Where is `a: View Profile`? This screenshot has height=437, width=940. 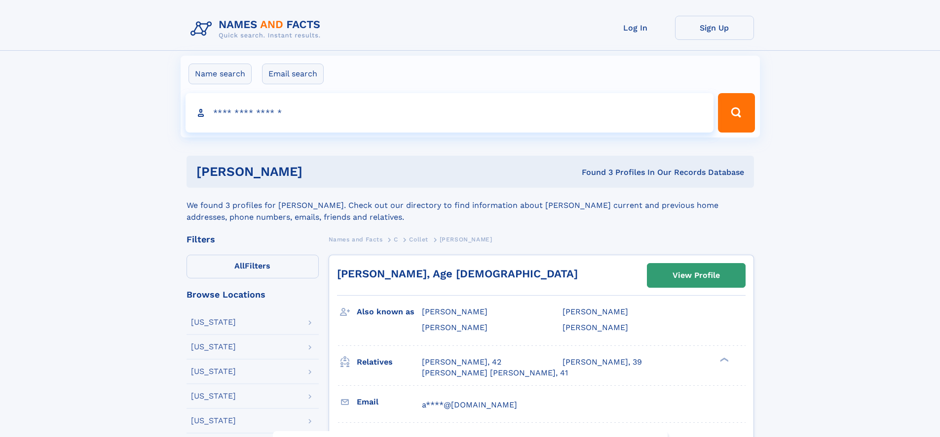
a: View Profile is located at coordinates (696, 276).